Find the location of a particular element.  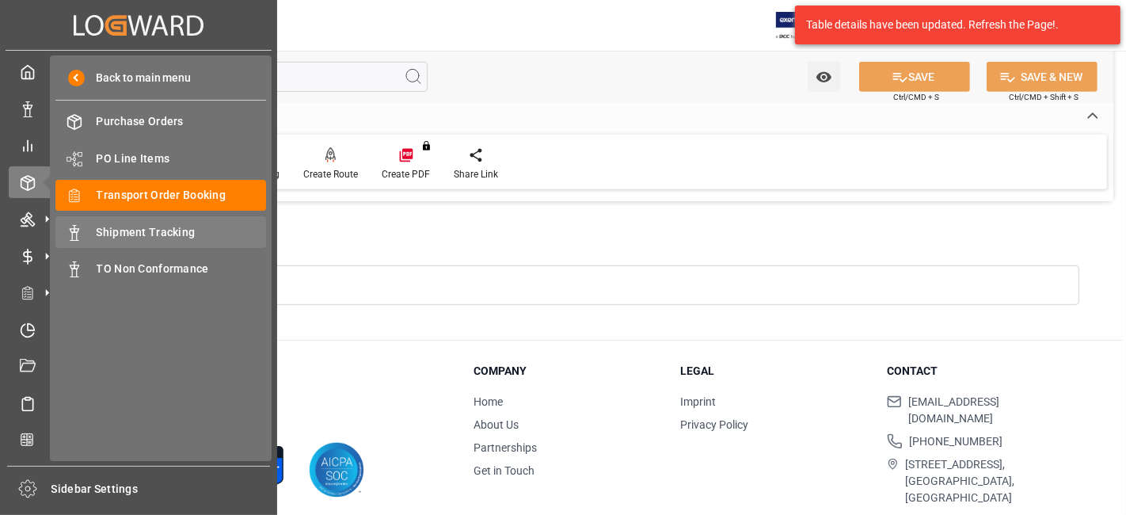

span: PO Line Items is located at coordinates (181, 158).